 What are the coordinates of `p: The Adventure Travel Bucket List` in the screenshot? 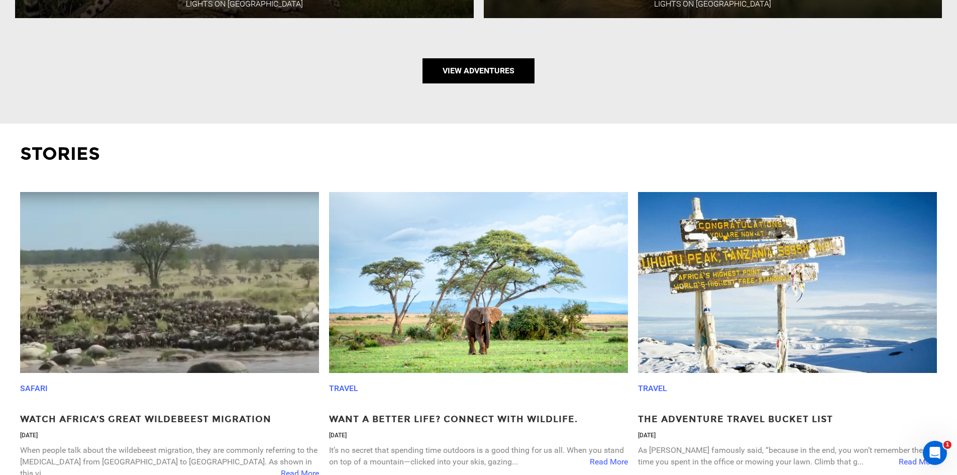 It's located at (788, 420).